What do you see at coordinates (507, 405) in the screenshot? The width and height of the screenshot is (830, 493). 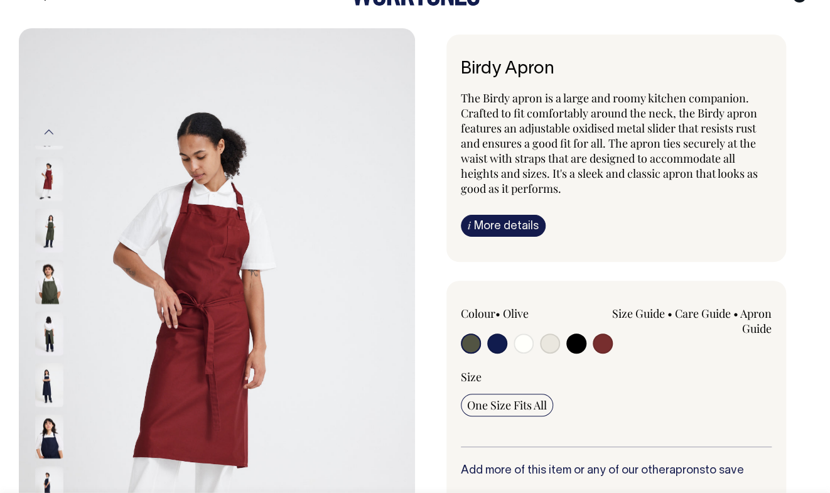 I see `span: One Size Fits All` at bounding box center [507, 405].